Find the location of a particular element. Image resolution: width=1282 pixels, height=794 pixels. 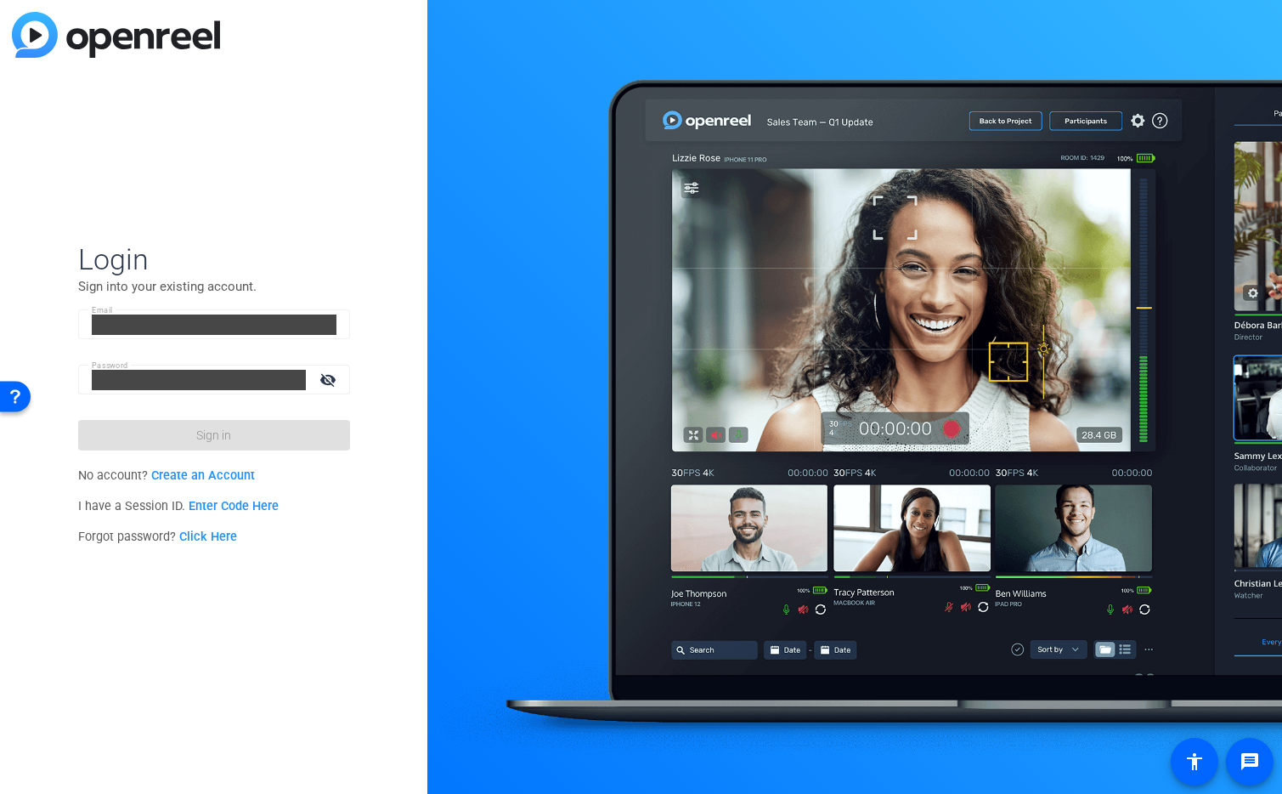

mat-icon: message is located at coordinates (1250, 761).